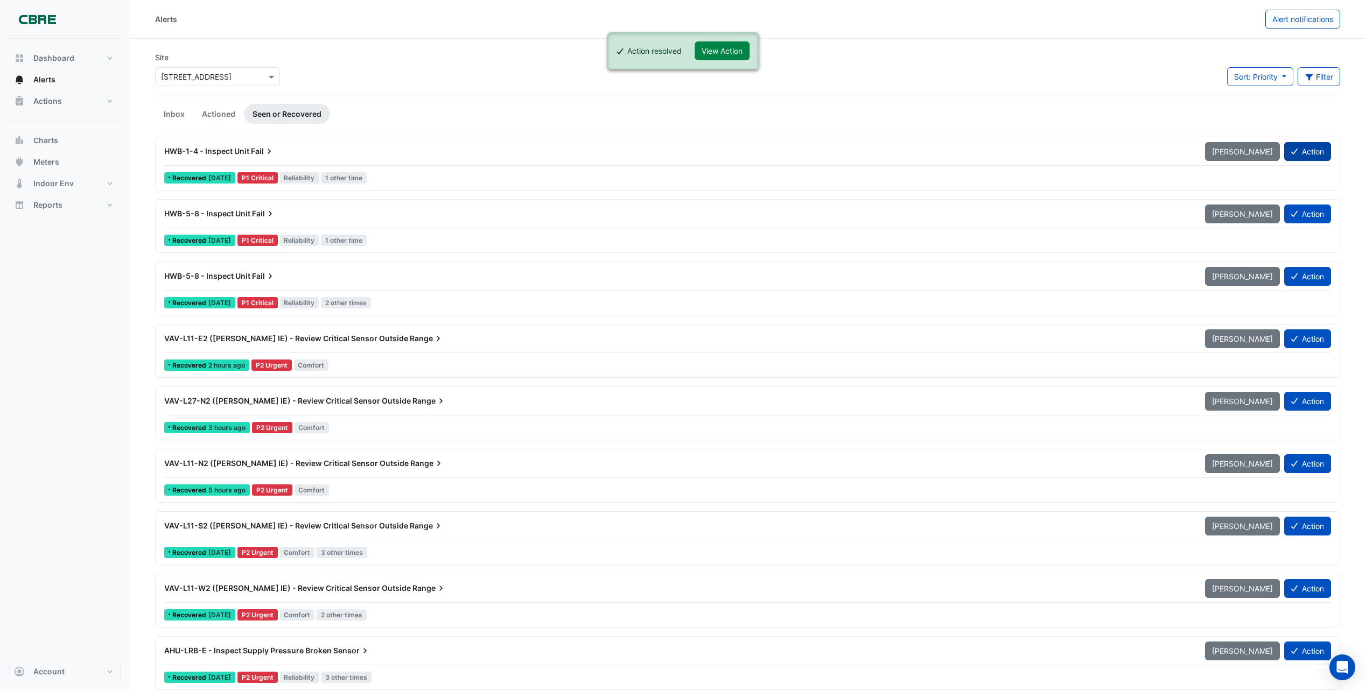 The height and width of the screenshot is (691, 1366). Describe the element at coordinates (19, 162) in the screenshot. I see `app-icon: Meters` at that location.